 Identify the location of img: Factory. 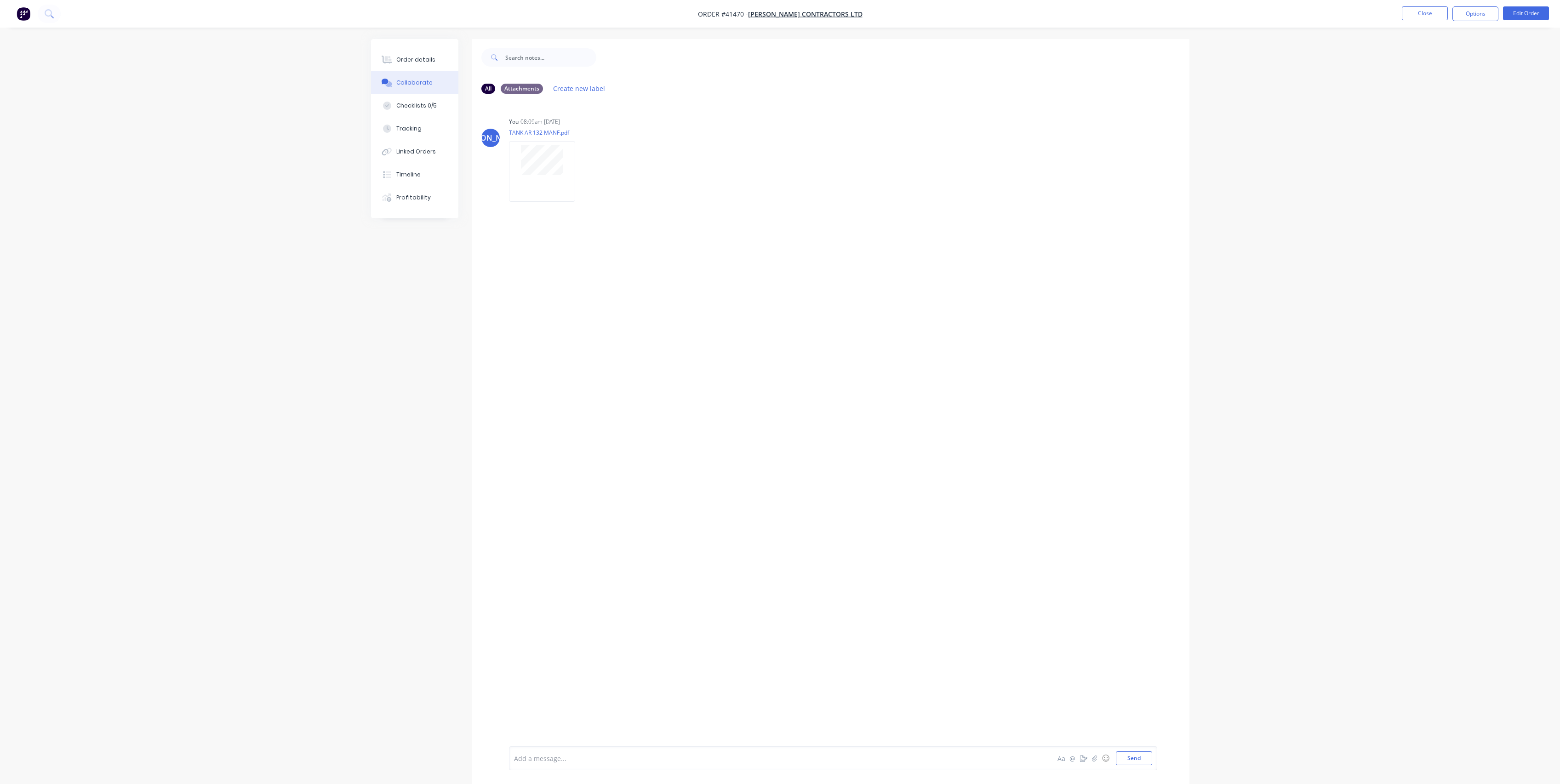
(24, 14).